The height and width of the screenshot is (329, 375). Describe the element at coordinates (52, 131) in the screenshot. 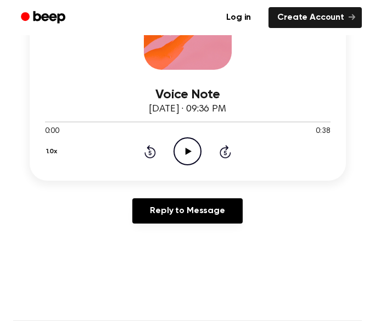

I see `span: 0:00` at that location.